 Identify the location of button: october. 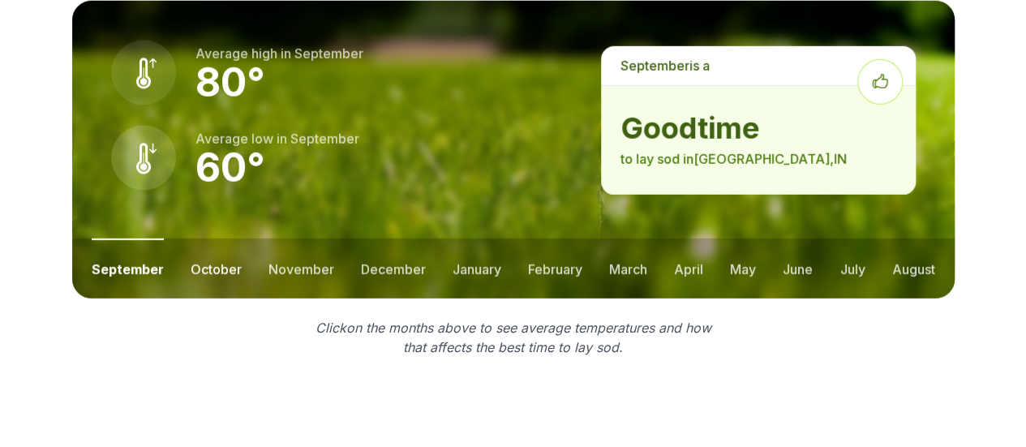
(216, 268).